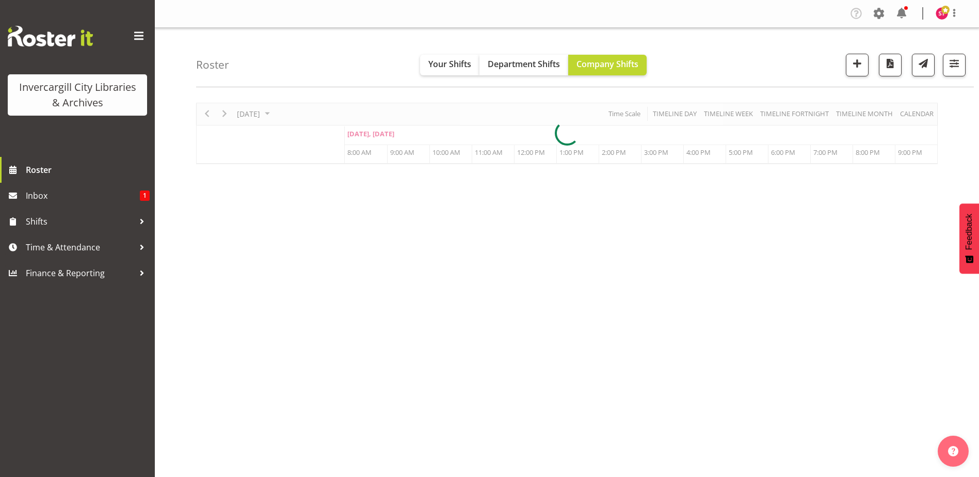 The width and height of the screenshot is (979, 477). I want to click on button: Feedback - Show survey, so click(969, 238).